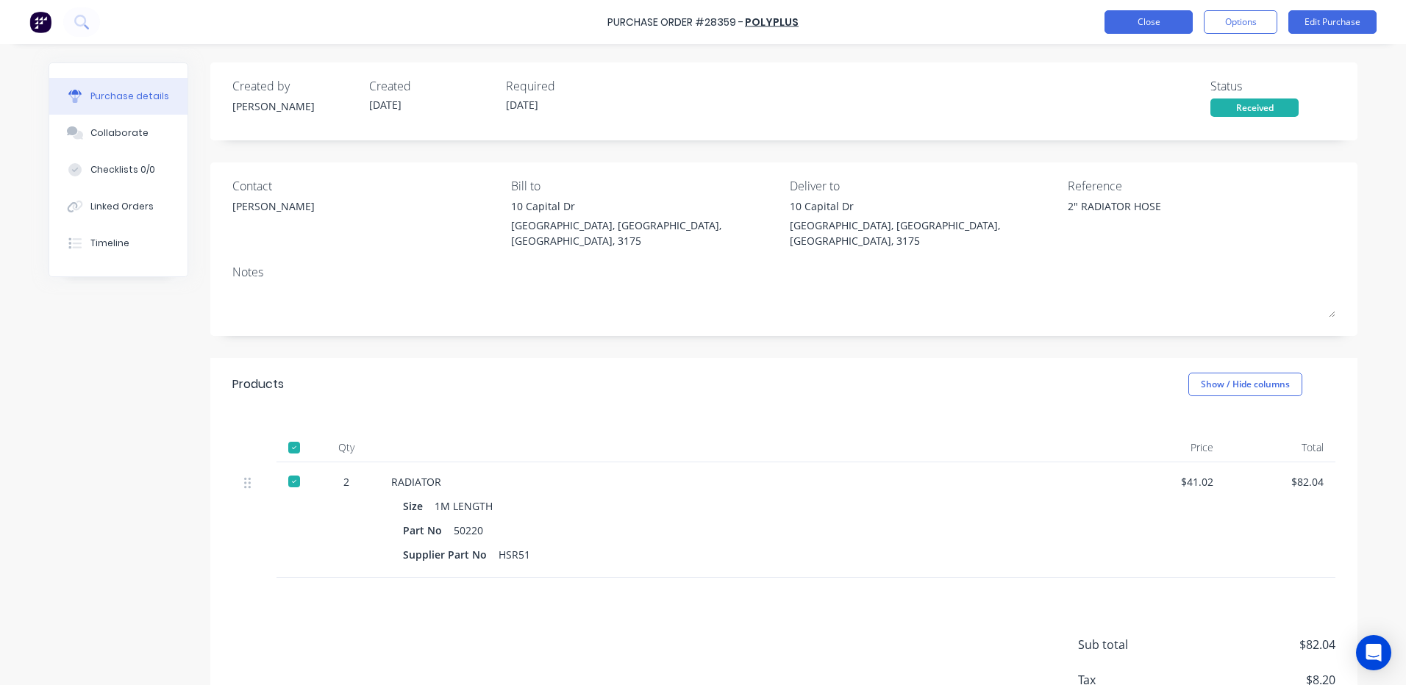 The image size is (1406, 685). Describe the element at coordinates (118, 170) in the screenshot. I see `button: Checklists 0/0` at that location.